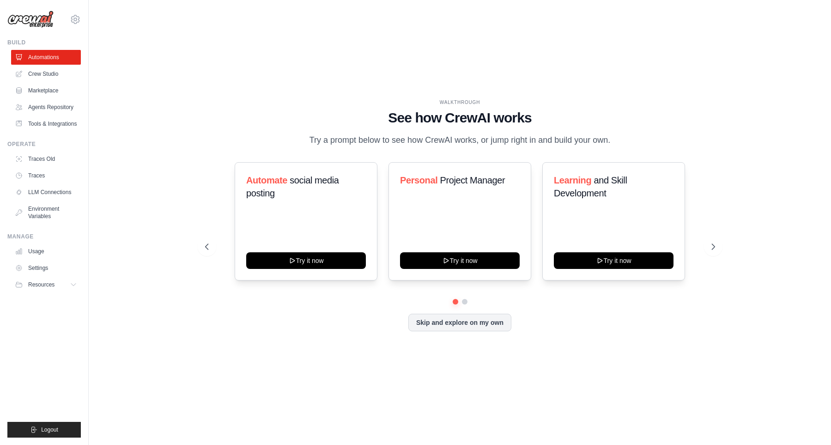  Describe the element at coordinates (49, 429) in the screenshot. I see `span: Logout` at that location.